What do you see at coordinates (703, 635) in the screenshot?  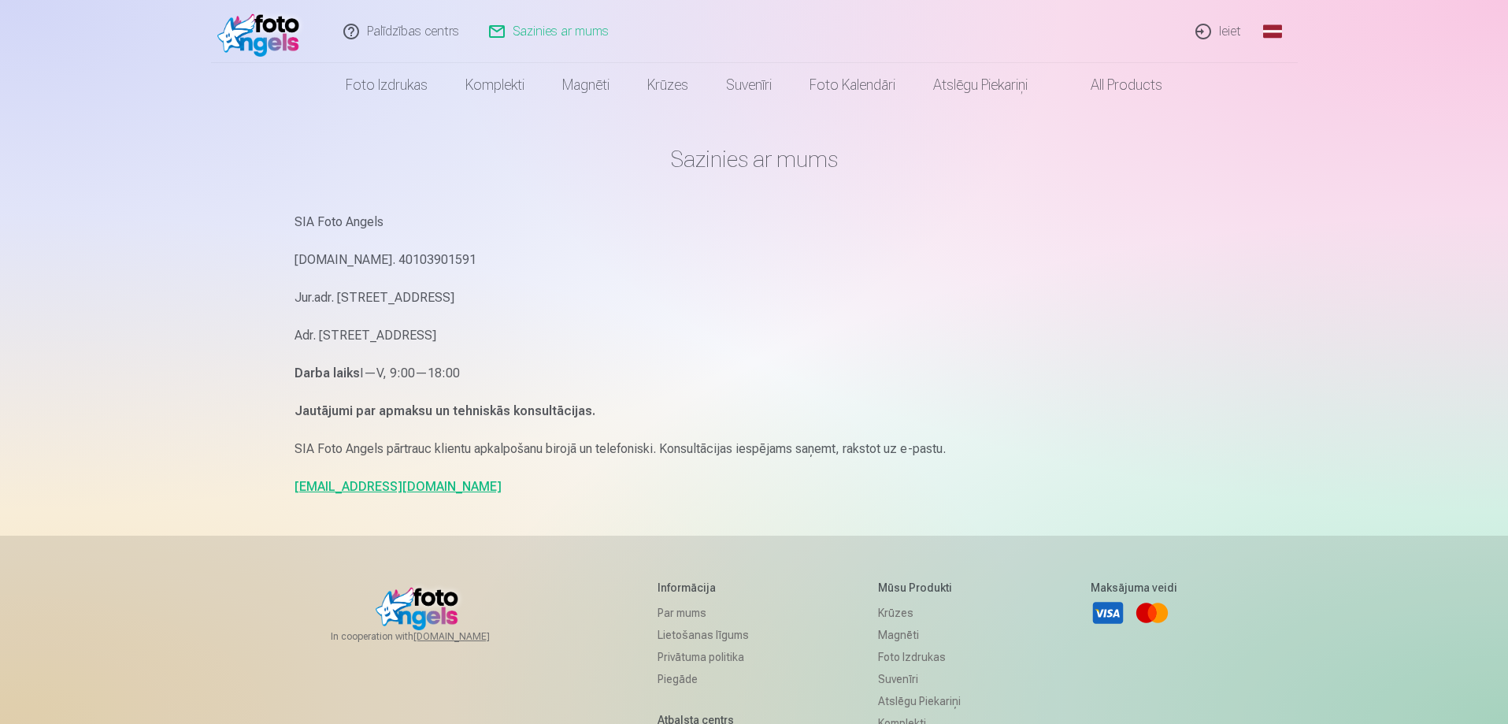 I see `a: Lietošanas līgums` at bounding box center [703, 635].